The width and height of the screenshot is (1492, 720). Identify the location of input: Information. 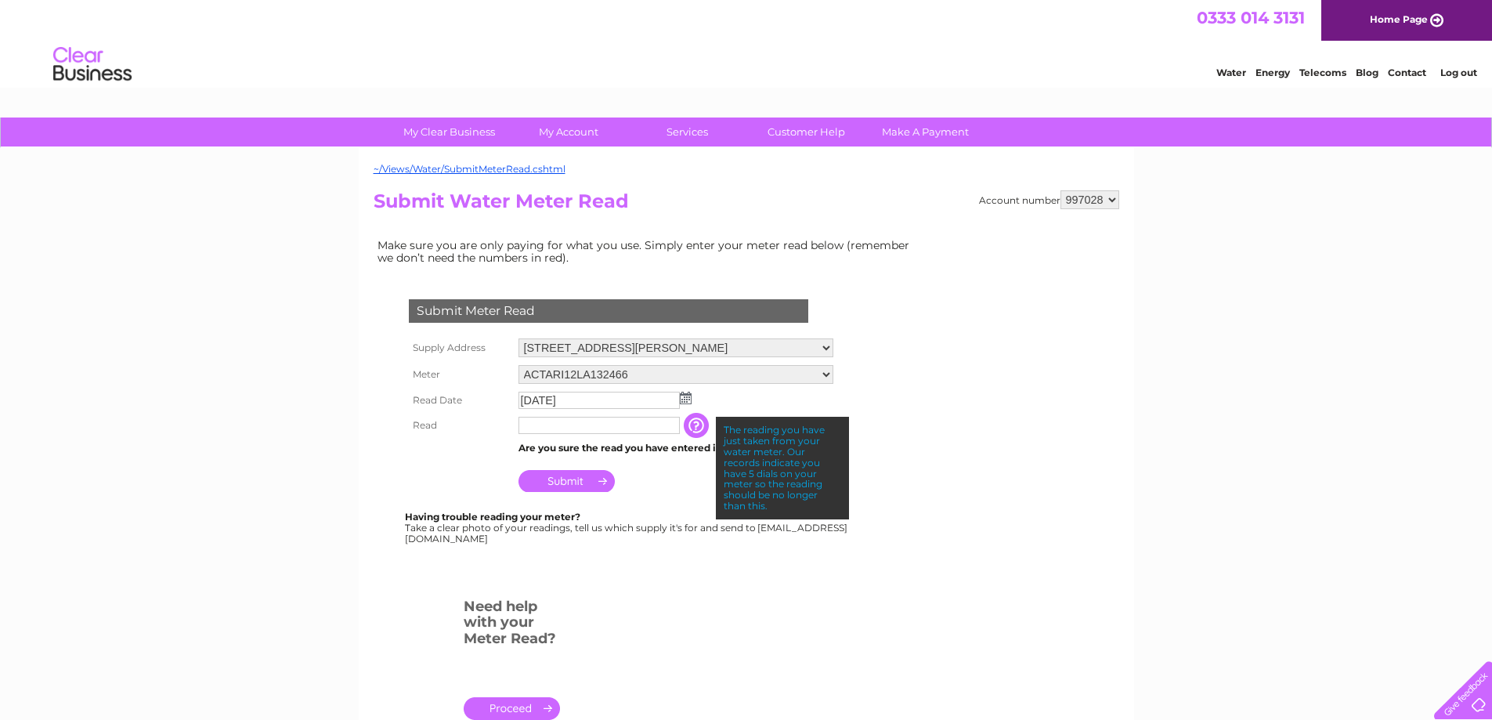
(698, 425).